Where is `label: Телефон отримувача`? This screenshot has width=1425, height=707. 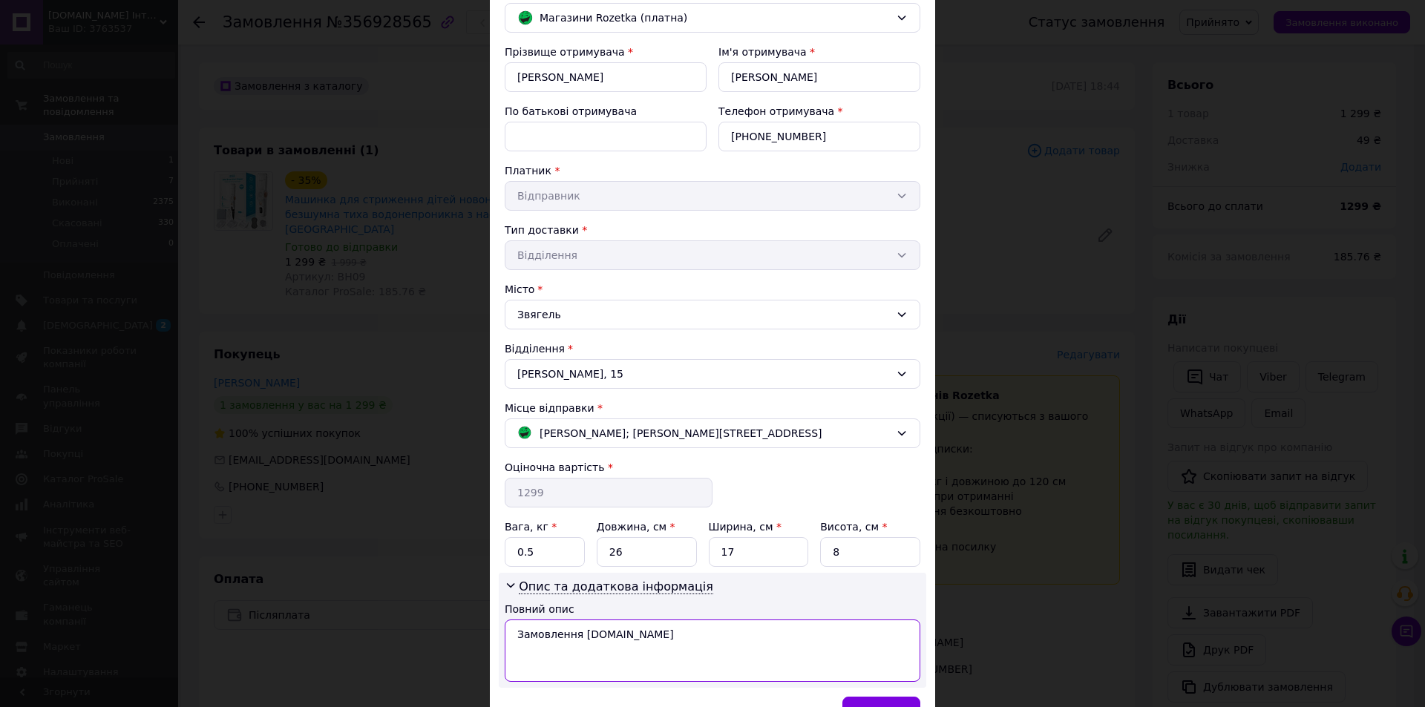 label: Телефон отримувача is located at coordinates (776, 111).